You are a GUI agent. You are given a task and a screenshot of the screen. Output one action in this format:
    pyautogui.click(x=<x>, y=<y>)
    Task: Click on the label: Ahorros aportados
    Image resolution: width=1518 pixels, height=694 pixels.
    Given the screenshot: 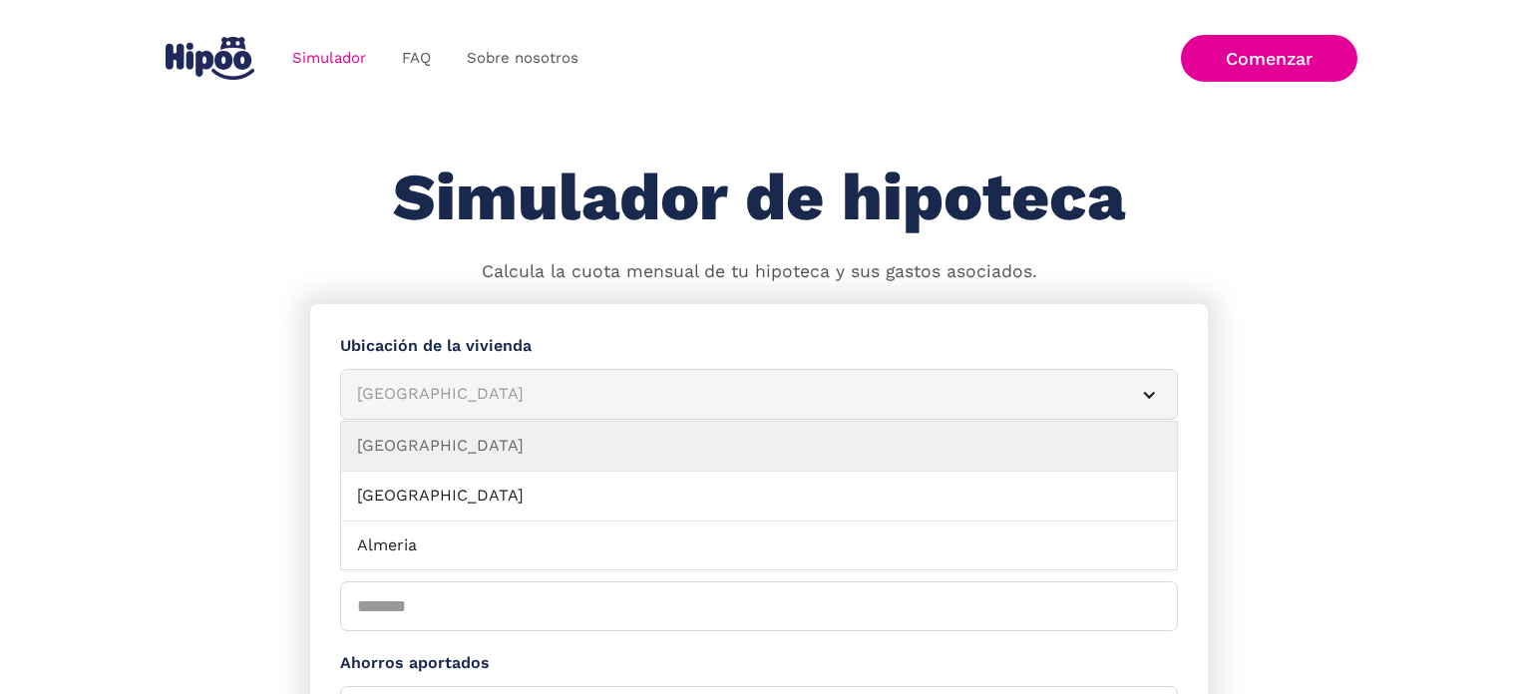 What is the action you would take?
    pyautogui.click(x=759, y=663)
    